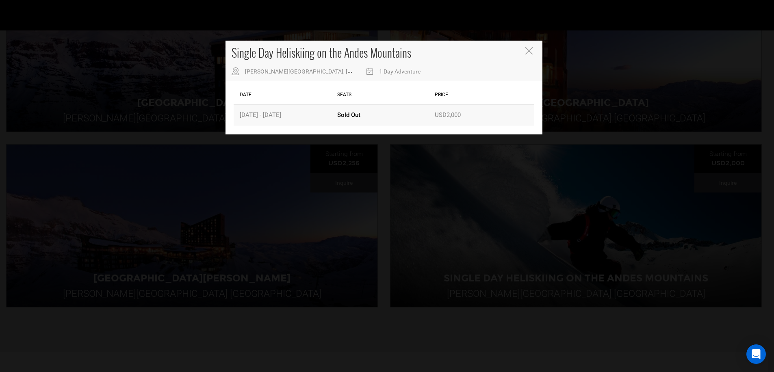 This screenshot has height=372, width=774. What do you see at coordinates (286, 95) in the screenshot?
I see `div: Date` at bounding box center [286, 95].